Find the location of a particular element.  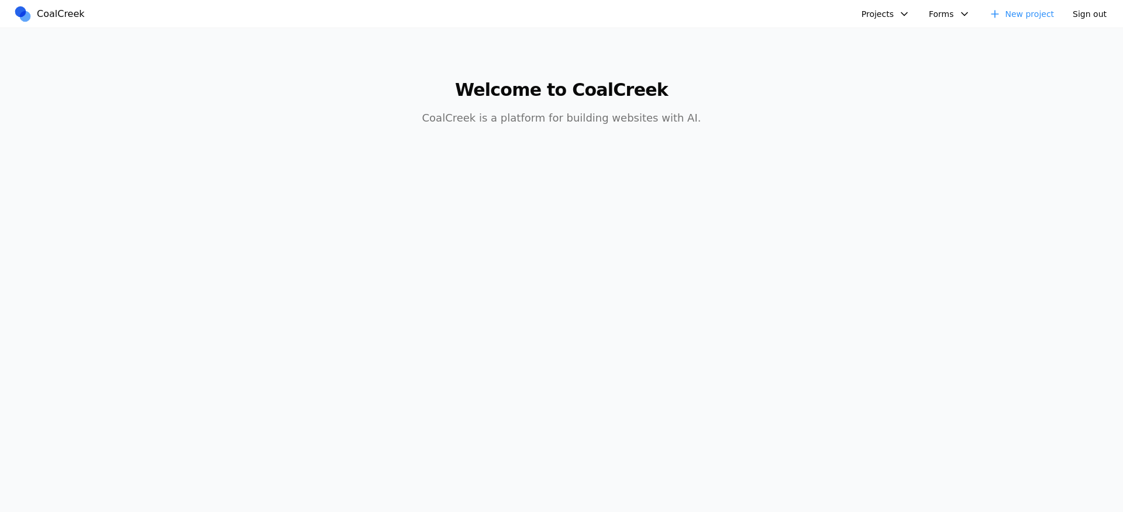

button: Sign out is located at coordinates (1090, 14).